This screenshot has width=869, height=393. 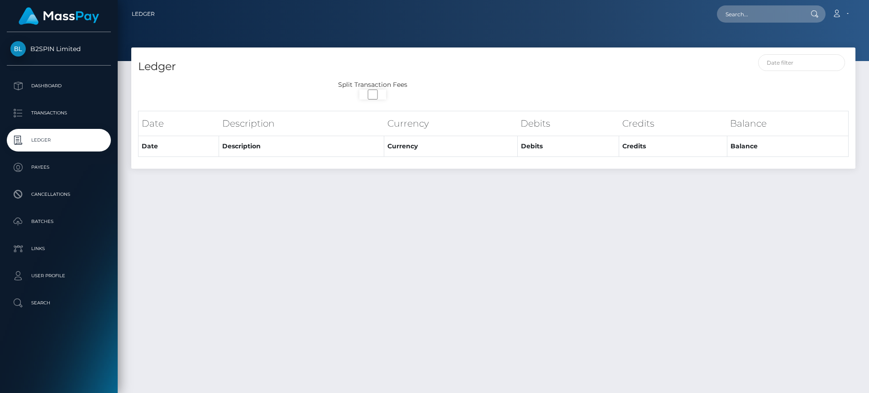 I want to click on a: Batches, so click(x=59, y=222).